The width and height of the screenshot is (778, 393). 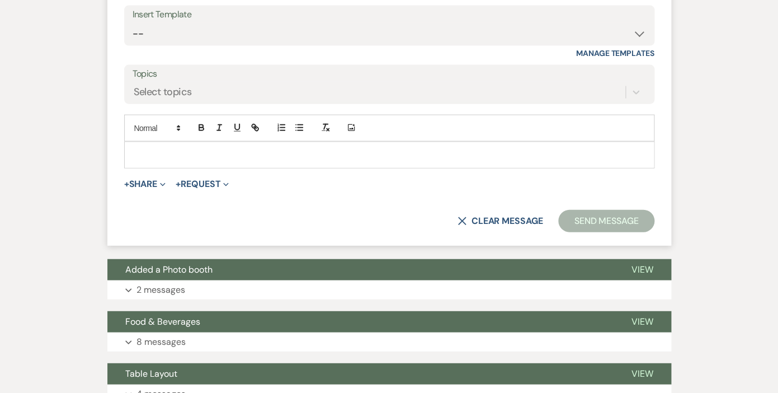 What do you see at coordinates (389, 342) in the screenshot?
I see `button: 8 messages` at bounding box center [389, 342].